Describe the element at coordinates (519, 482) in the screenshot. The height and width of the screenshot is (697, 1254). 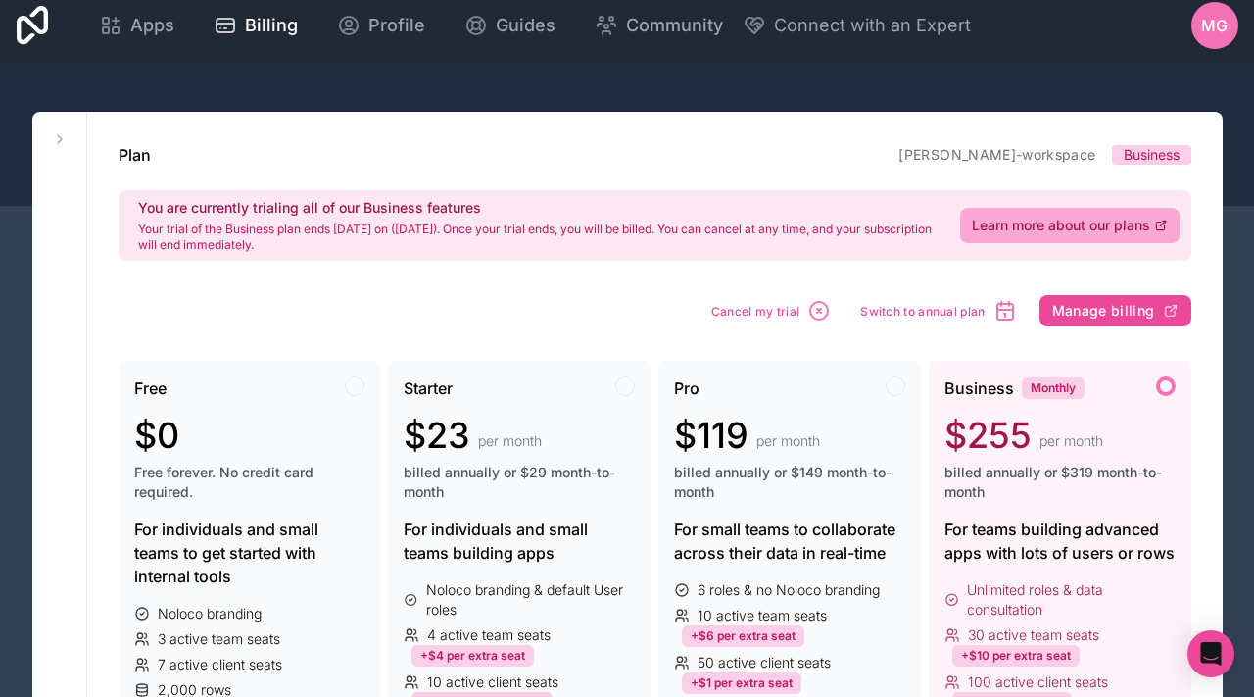
I see `span: billed annually or $29 month-to-month` at that location.